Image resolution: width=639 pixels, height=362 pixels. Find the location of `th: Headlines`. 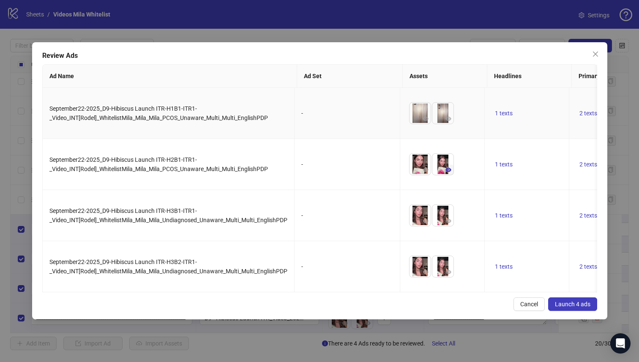

th: Headlines is located at coordinates (529, 76).